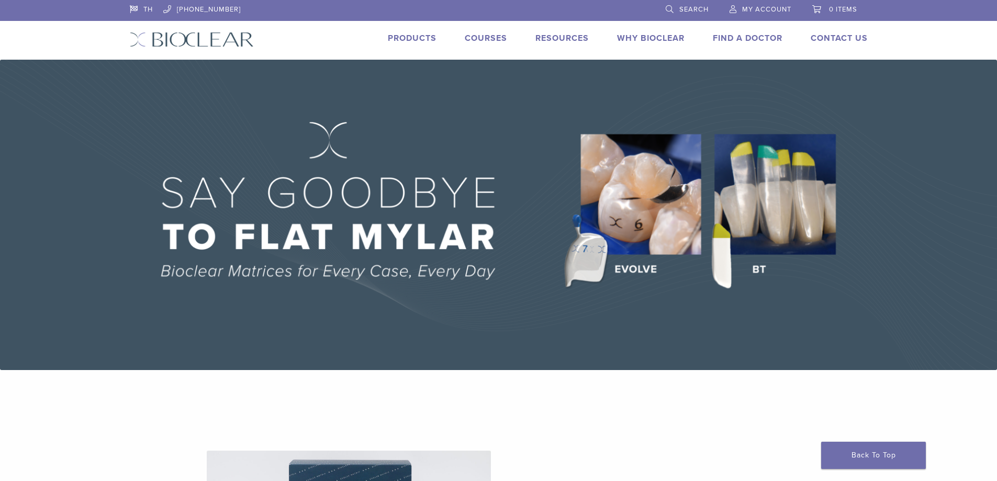  What do you see at coordinates (486, 38) in the screenshot?
I see `a: Courses` at bounding box center [486, 38].